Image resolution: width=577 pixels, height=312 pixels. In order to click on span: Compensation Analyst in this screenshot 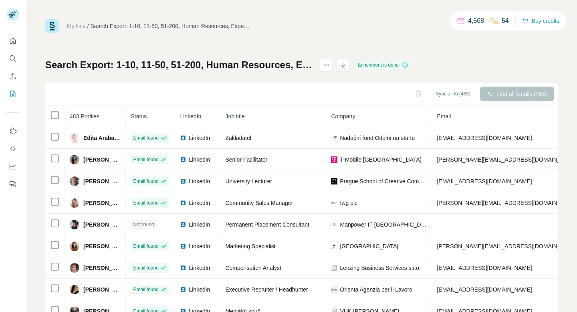, I will do `click(253, 268)`.